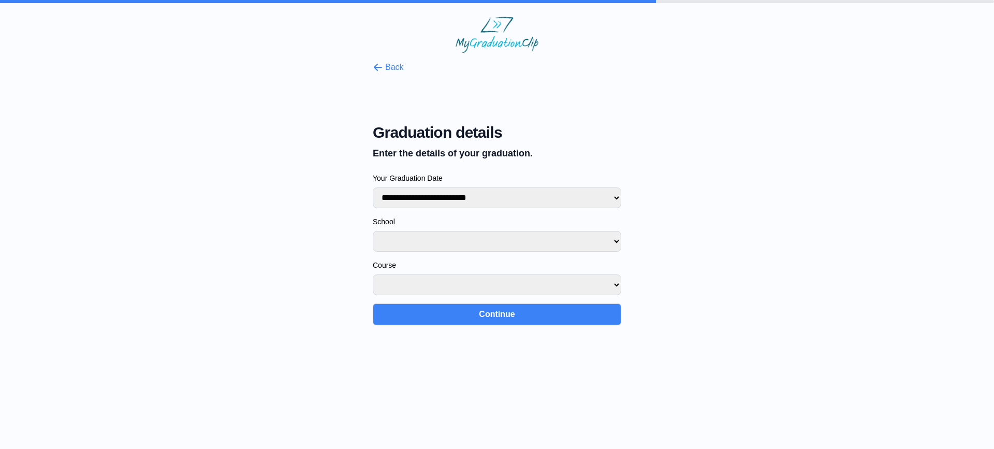  Describe the element at coordinates (497, 265) in the screenshot. I see `label: Course` at that location.